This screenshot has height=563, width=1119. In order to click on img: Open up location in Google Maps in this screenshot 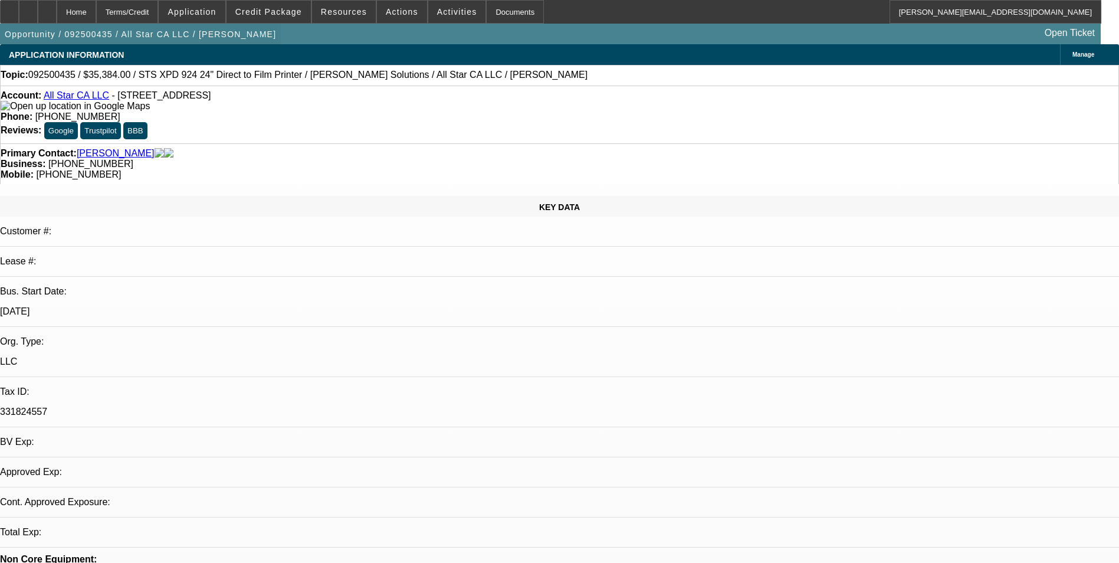, I will do `click(75, 106)`.